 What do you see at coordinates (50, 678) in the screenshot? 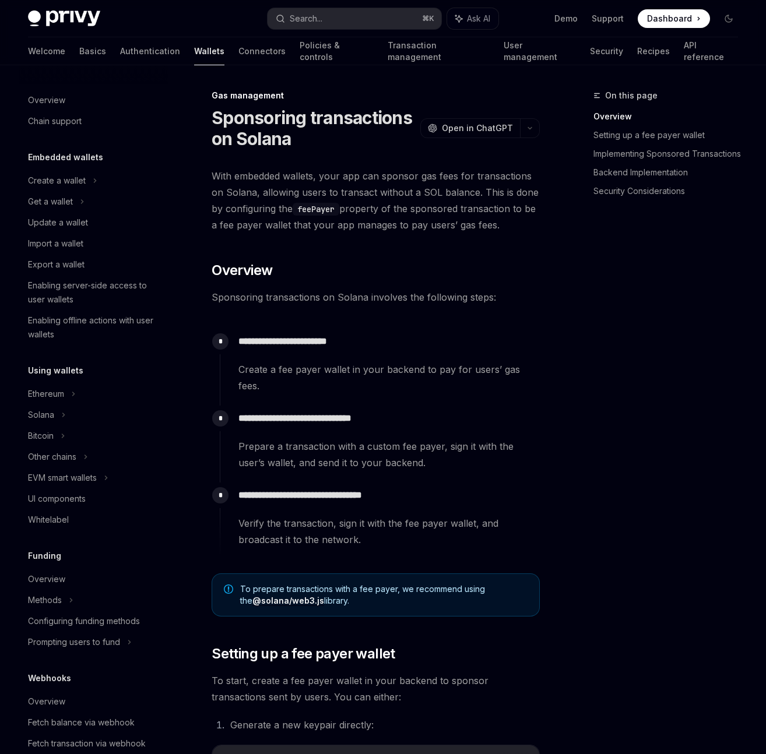
I see `h5: Webhooks` at bounding box center [50, 678].